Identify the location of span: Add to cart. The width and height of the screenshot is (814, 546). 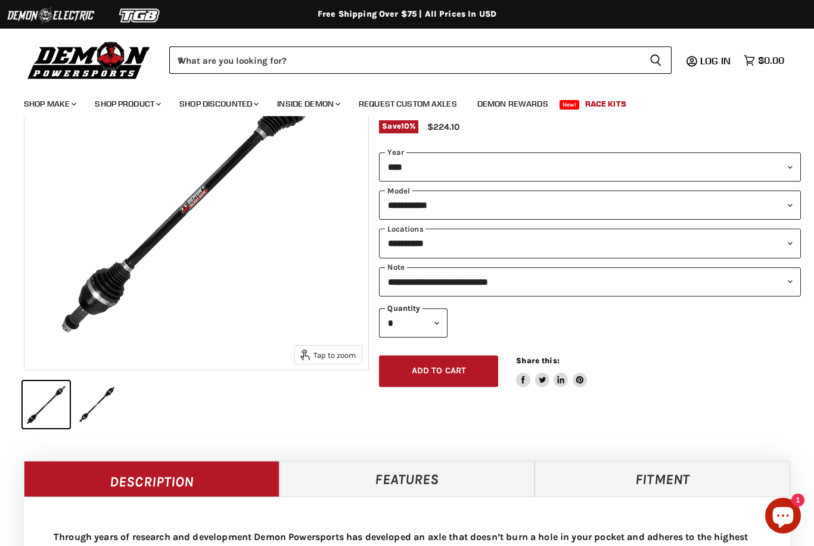
(439, 371).